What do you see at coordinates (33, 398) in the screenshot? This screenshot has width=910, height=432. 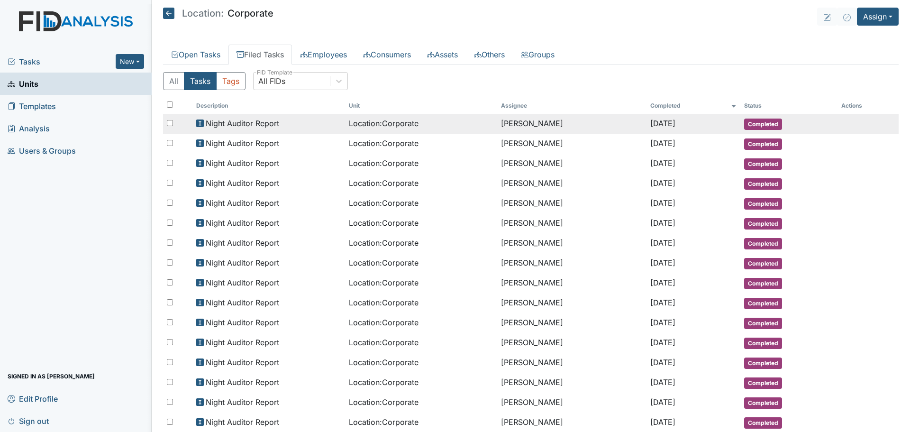 I see `span: Edit Profile` at bounding box center [33, 398].